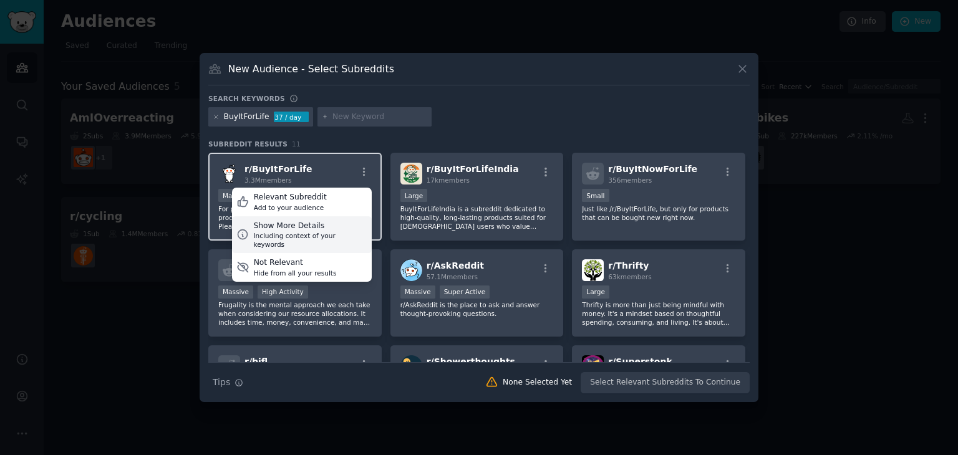 The width and height of the screenshot is (958, 455). I want to click on div: None Selected Yet, so click(537, 383).